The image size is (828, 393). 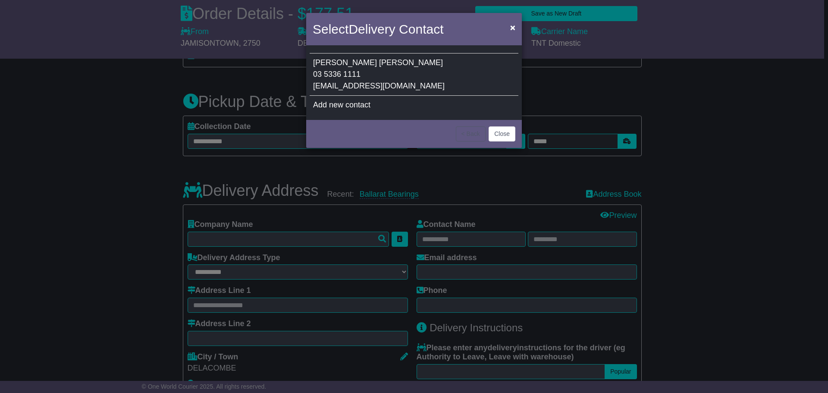 What do you see at coordinates (421, 29) in the screenshot?
I see `span: Contact` at bounding box center [421, 29].